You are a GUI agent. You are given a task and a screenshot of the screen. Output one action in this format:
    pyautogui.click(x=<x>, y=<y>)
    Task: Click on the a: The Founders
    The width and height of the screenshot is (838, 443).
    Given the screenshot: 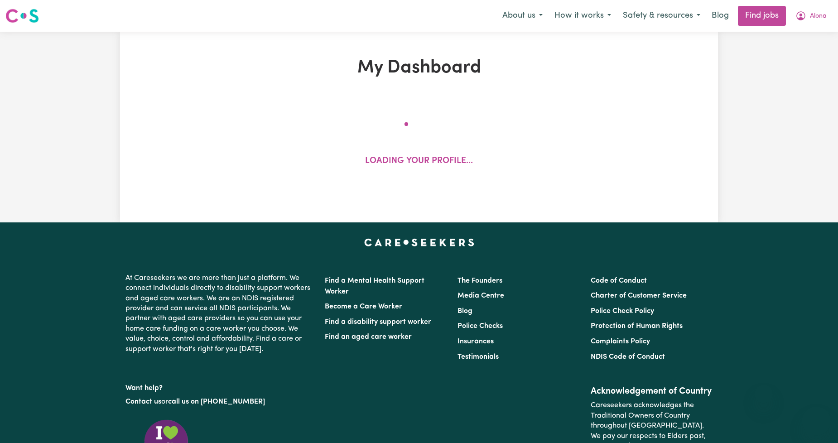 What is the action you would take?
    pyautogui.click(x=480, y=281)
    